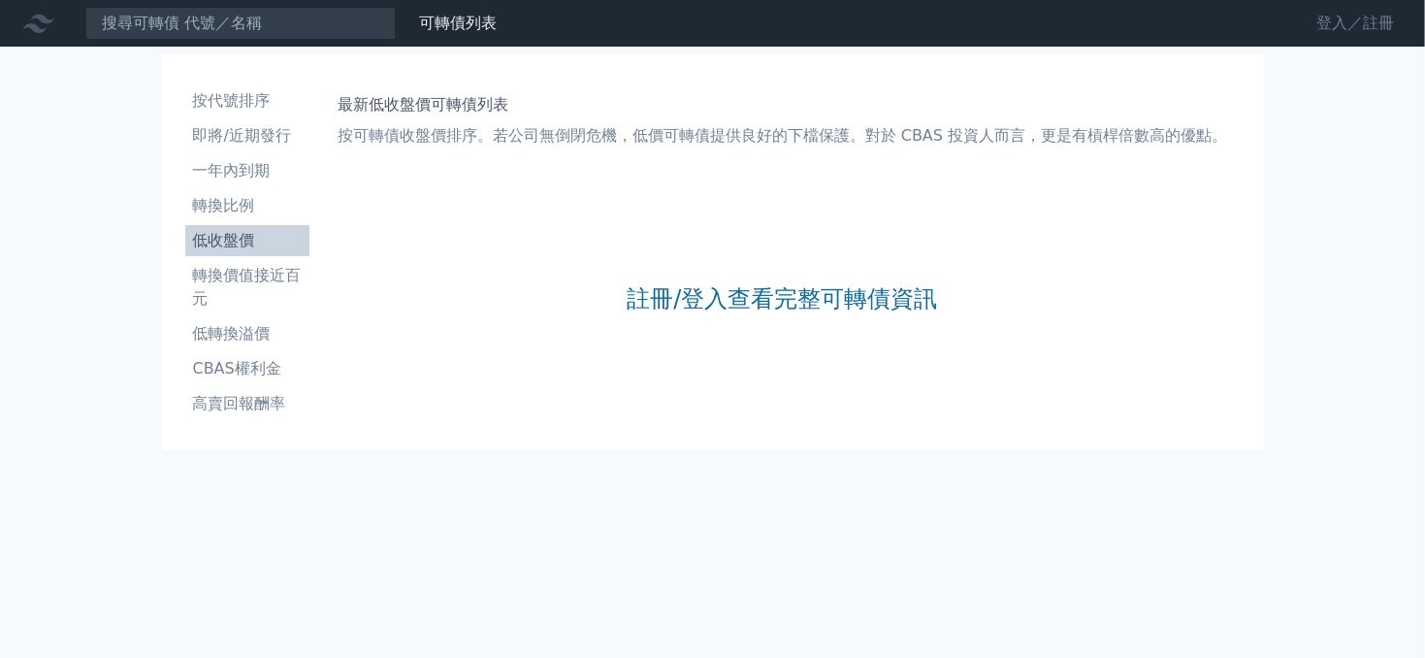  I want to click on li: 即將/近期發行, so click(247, 136).